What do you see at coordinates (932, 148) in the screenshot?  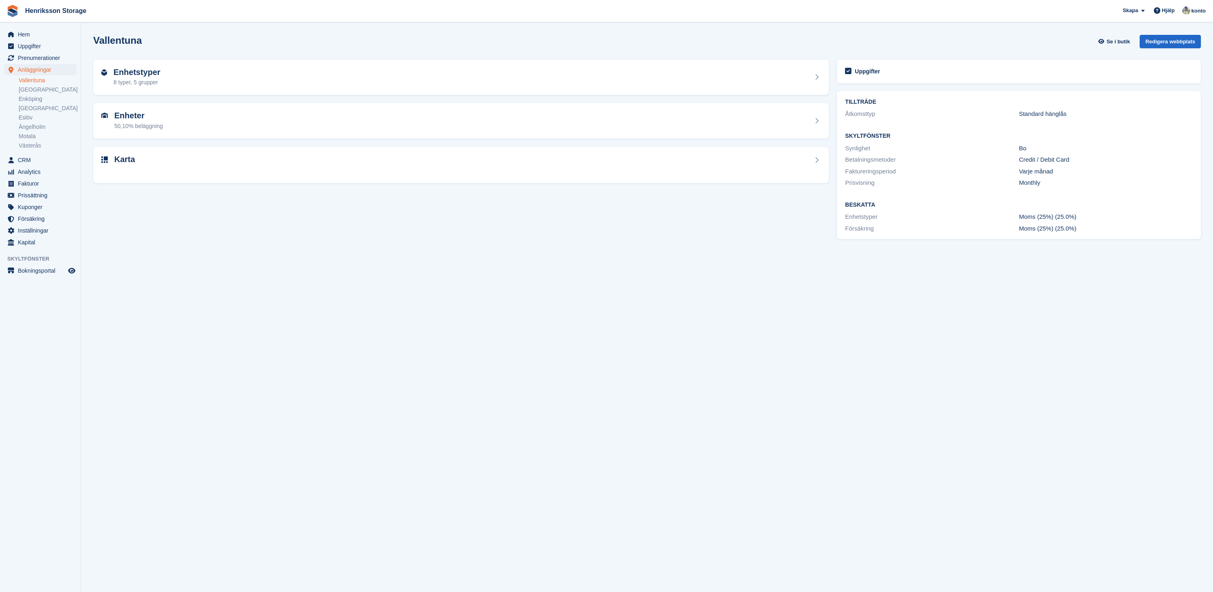 I see `div: Synlighet` at bounding box center [932, 148].